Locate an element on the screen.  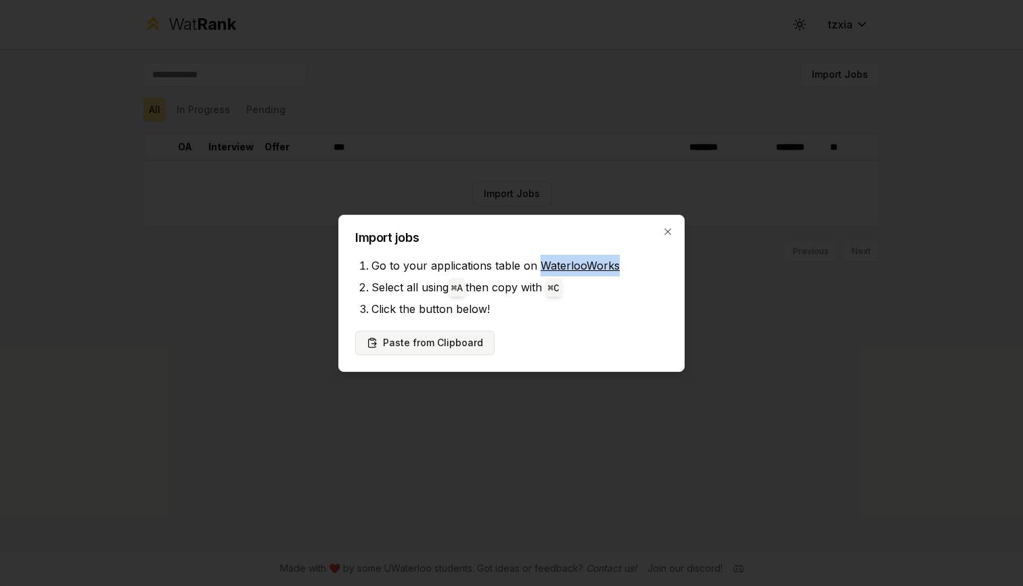
code: ⌘ A is located at coordinates (457, 288).